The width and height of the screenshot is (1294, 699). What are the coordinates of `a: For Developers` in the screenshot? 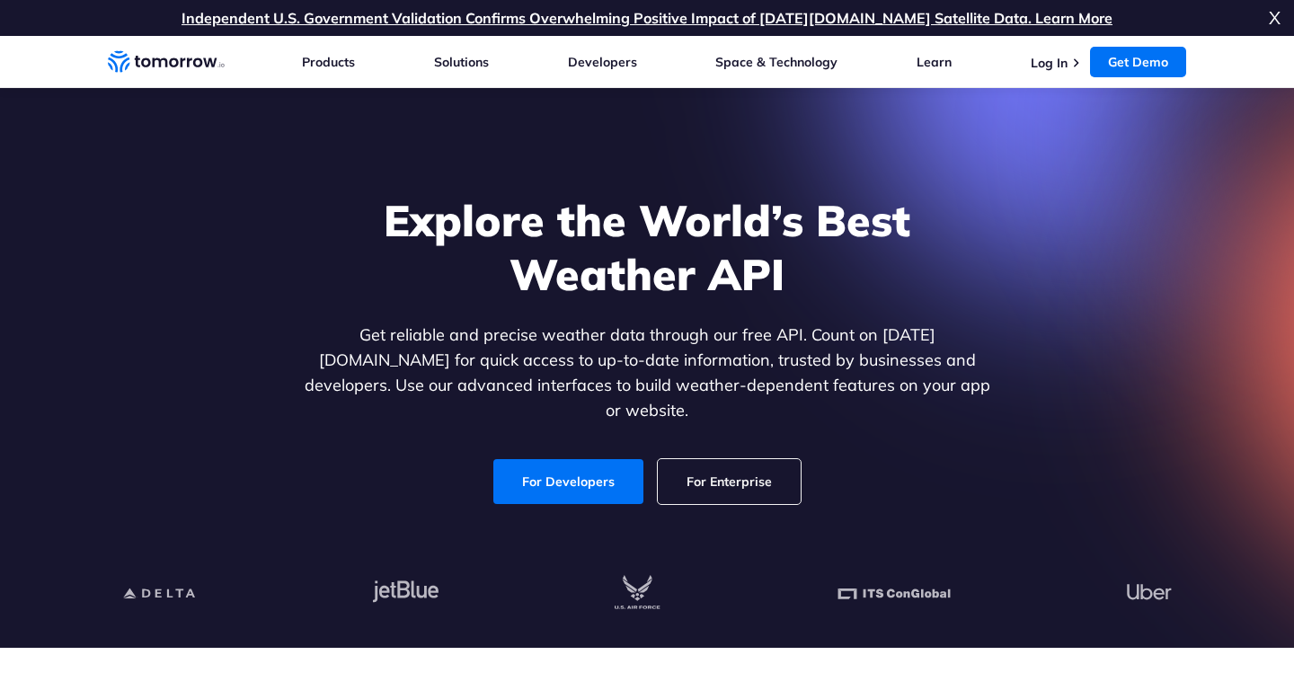 It's located at (568, 482).